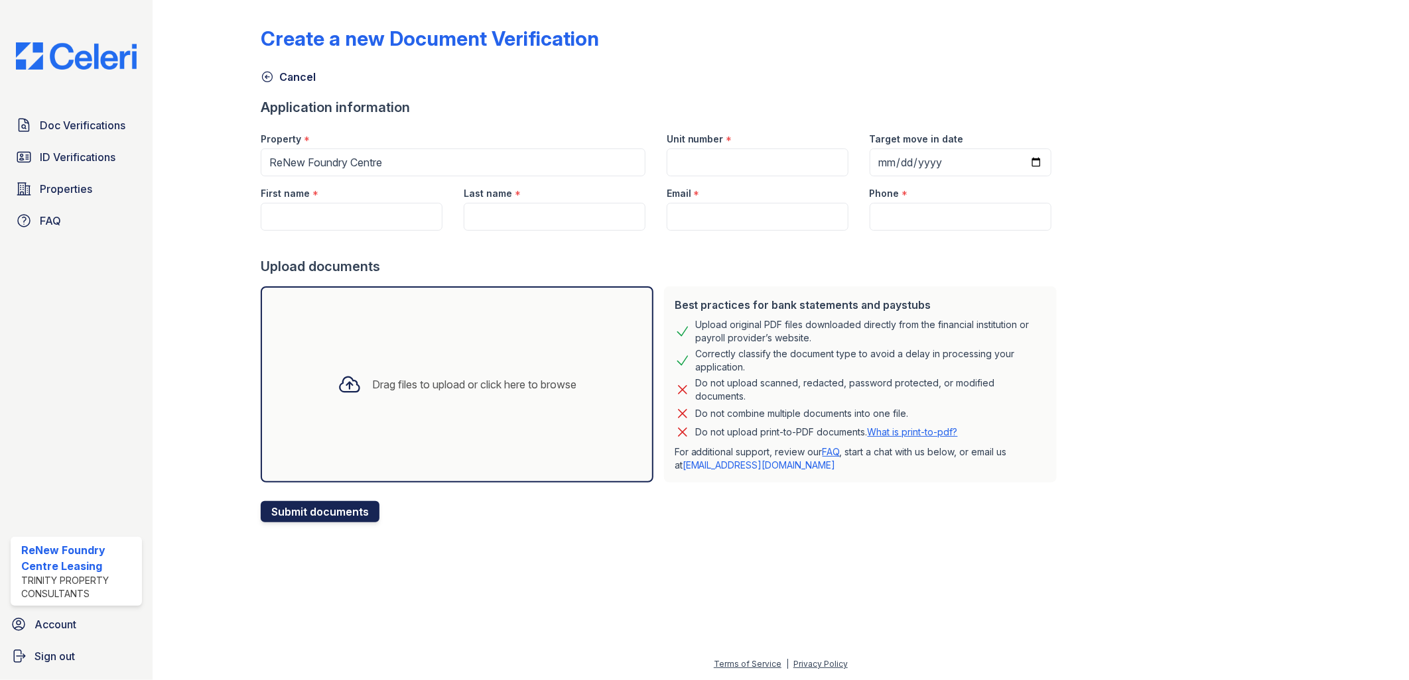 This screenshot has width=1409, height=680. What do you see at coordinates (695, 139) in the screenshot?
I see `label: Unit number` at bounding box center [695, 139].